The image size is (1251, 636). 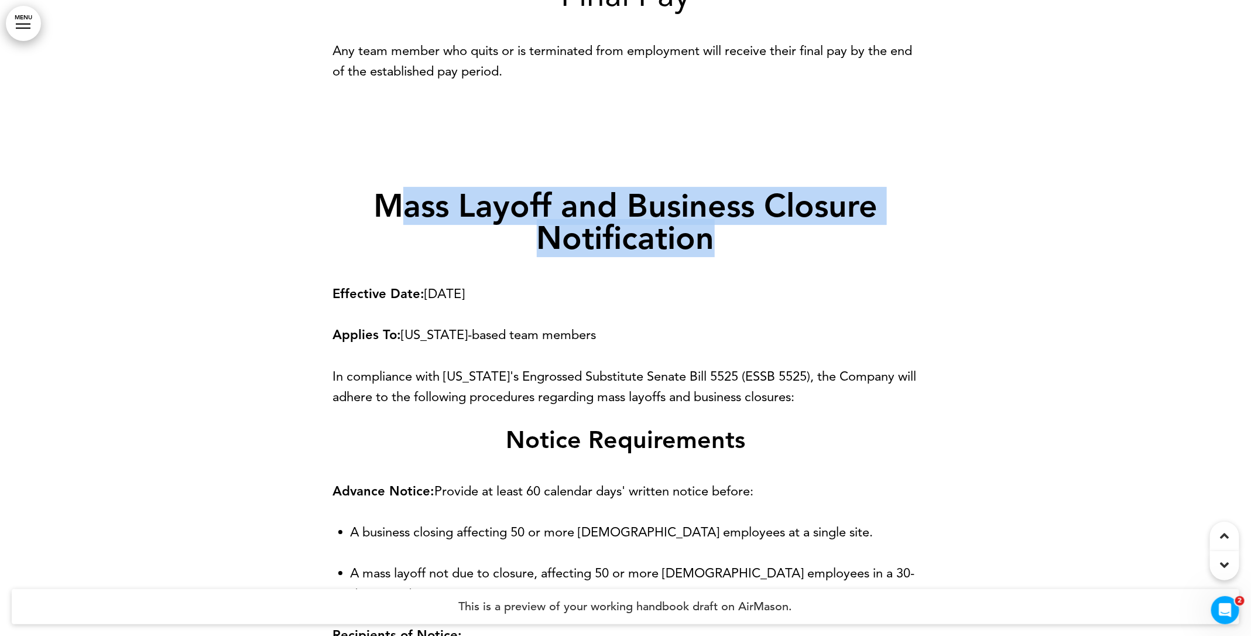 What do you see at coordinates (626, 491) in the screenshot?
I see `p: Provide at least 60 calendar days' written notice before:` at bounding box center [626, 491].